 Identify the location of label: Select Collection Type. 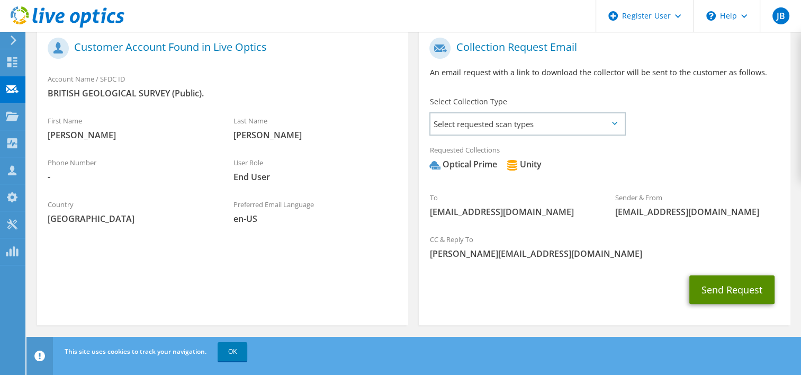
(468, 102).